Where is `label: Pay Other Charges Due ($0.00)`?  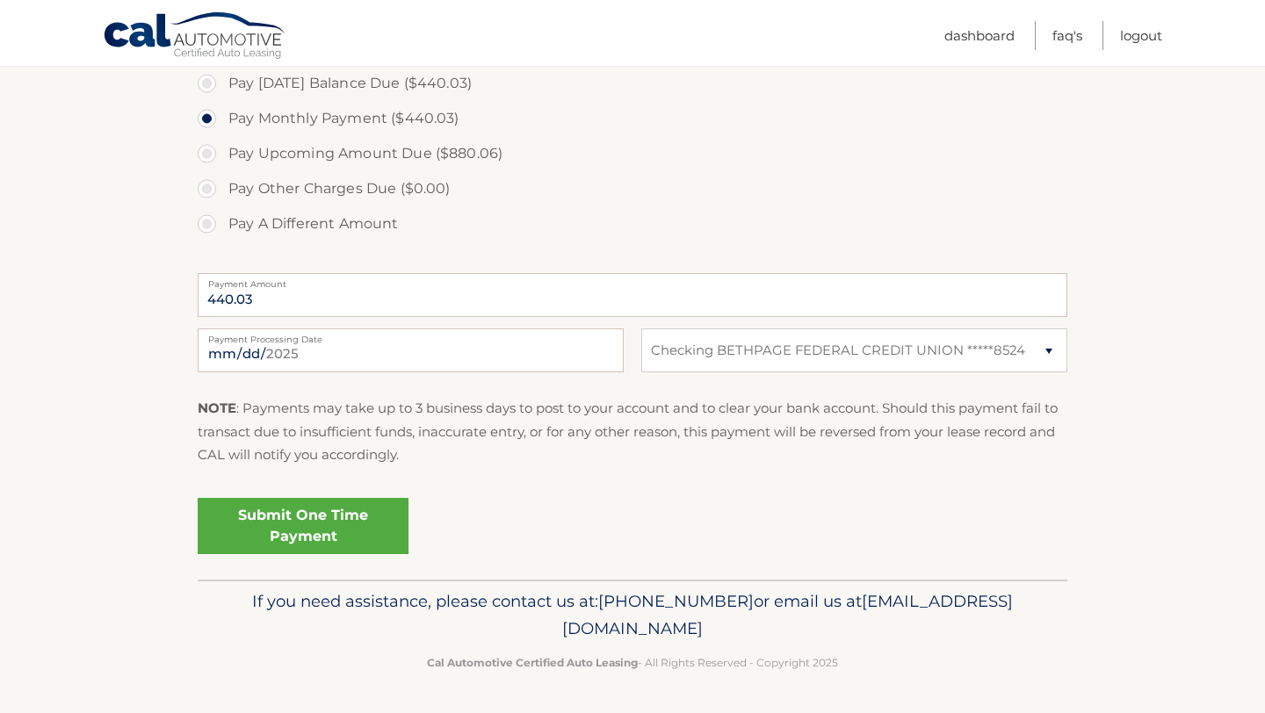
label: Pay Other Charges Due ($0.00) is located at coordinates (633, 189).